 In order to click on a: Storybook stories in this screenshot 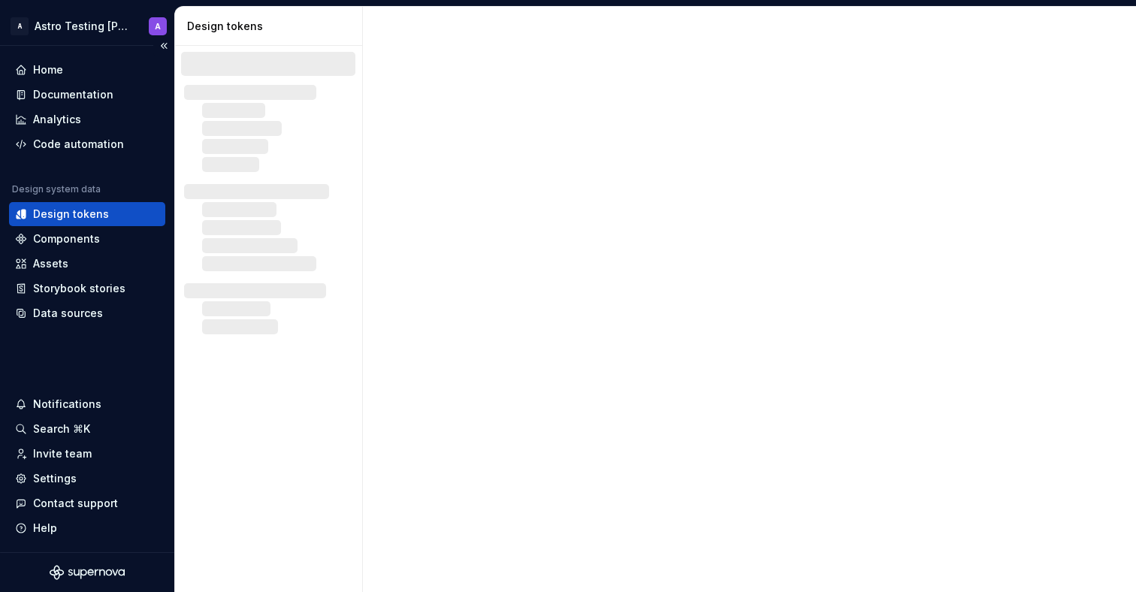, I will do `click(87, 288)`.